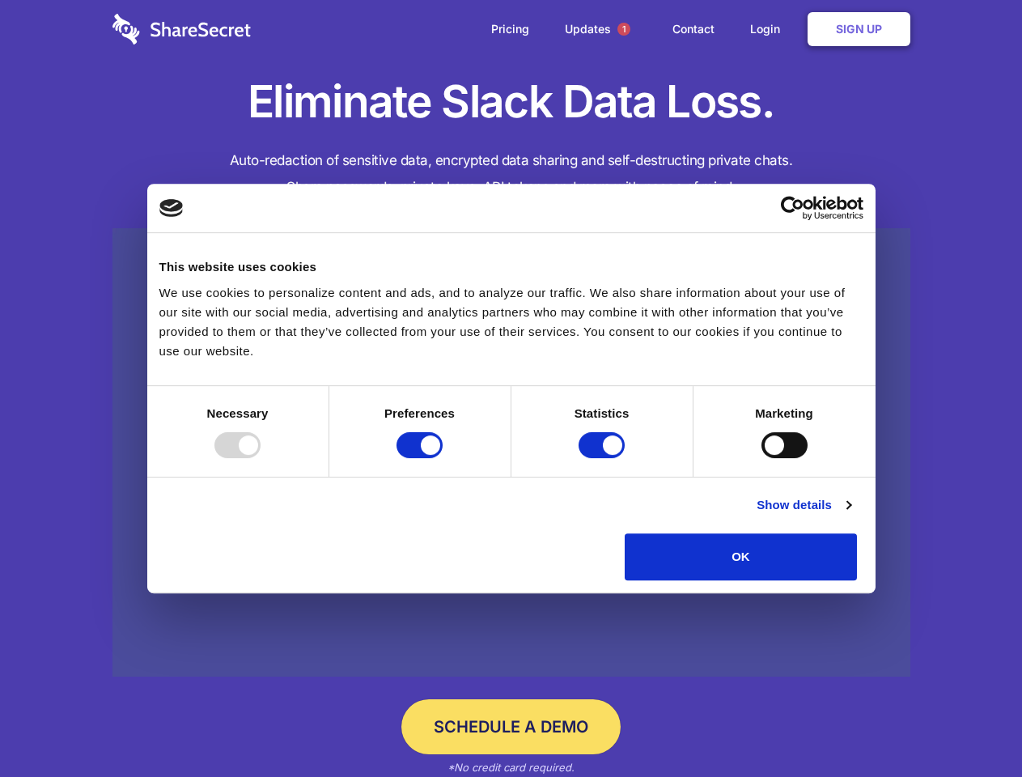  What do you see at coordinates (740, 557) in the screenshot?
I see `button: OK` at bounding box center [740, 557].